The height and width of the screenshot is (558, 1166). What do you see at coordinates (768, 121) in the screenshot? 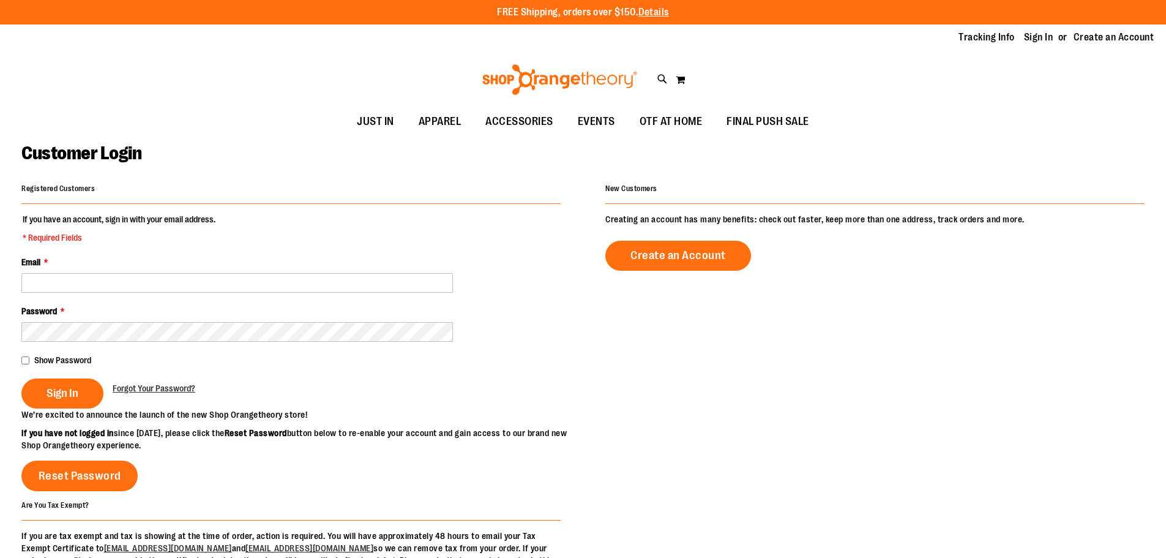
I see `span: FINAL PUSH SALE` at bounding box center [768, 121].